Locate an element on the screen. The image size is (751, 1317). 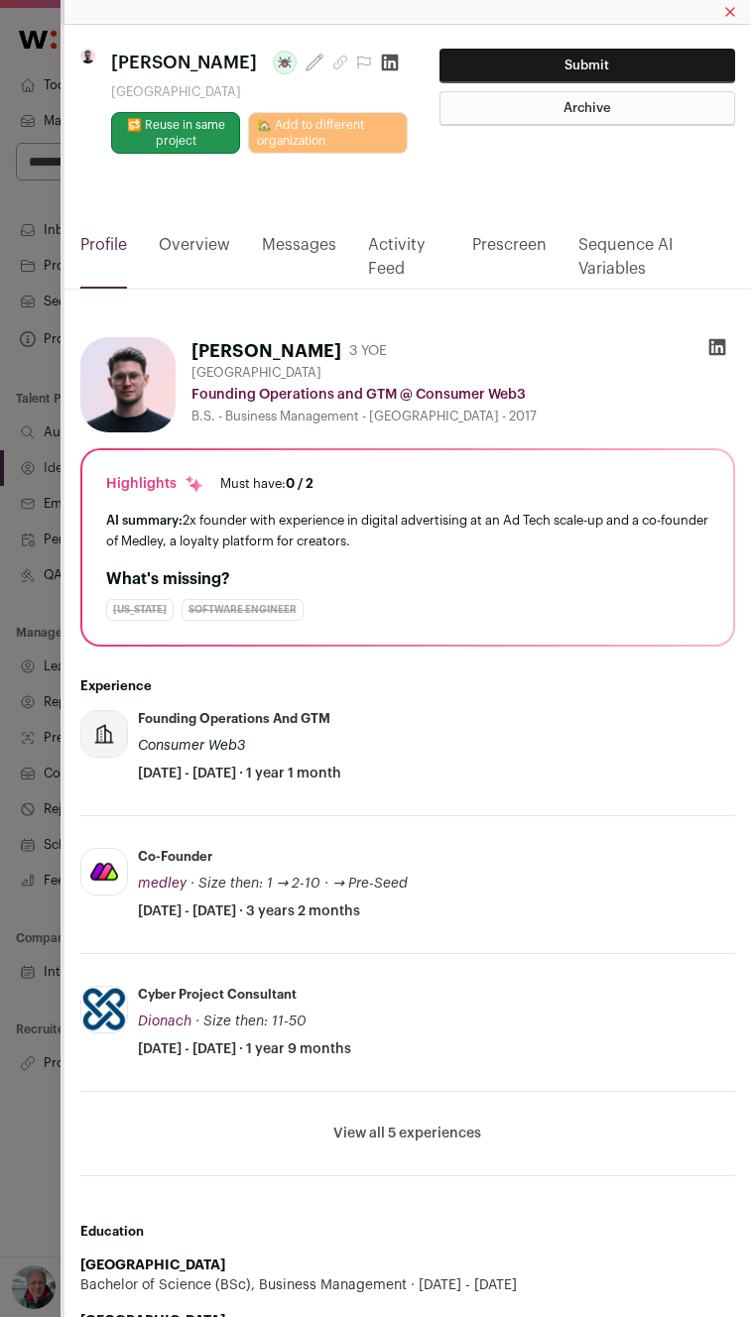
a: Overview is located at coordinates (194, 261).